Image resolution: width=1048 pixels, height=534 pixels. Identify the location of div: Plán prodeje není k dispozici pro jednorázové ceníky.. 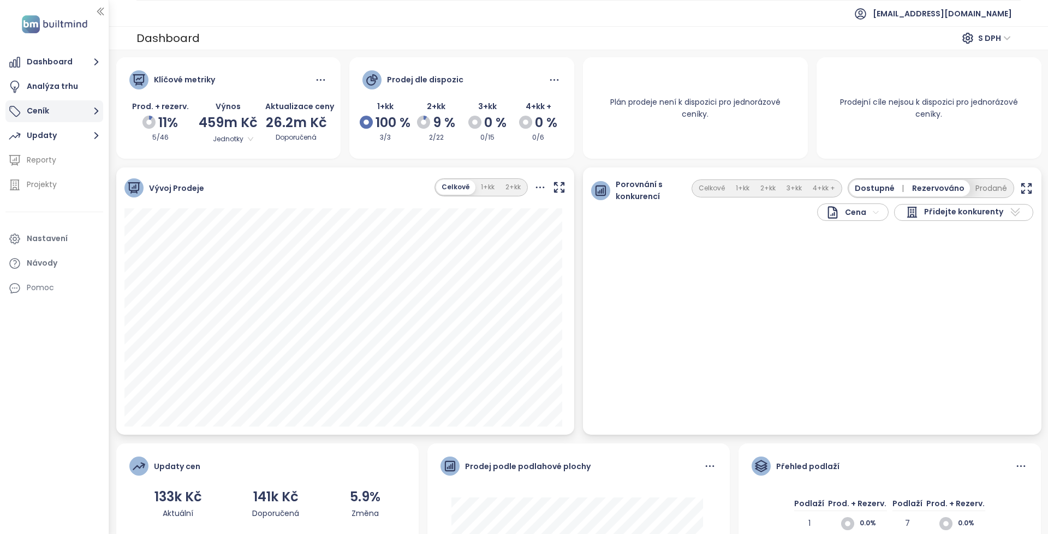
(695, 108).